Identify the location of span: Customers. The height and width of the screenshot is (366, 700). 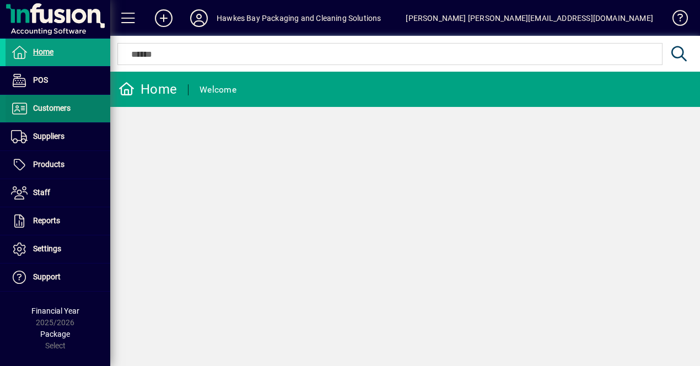
(52, 108).